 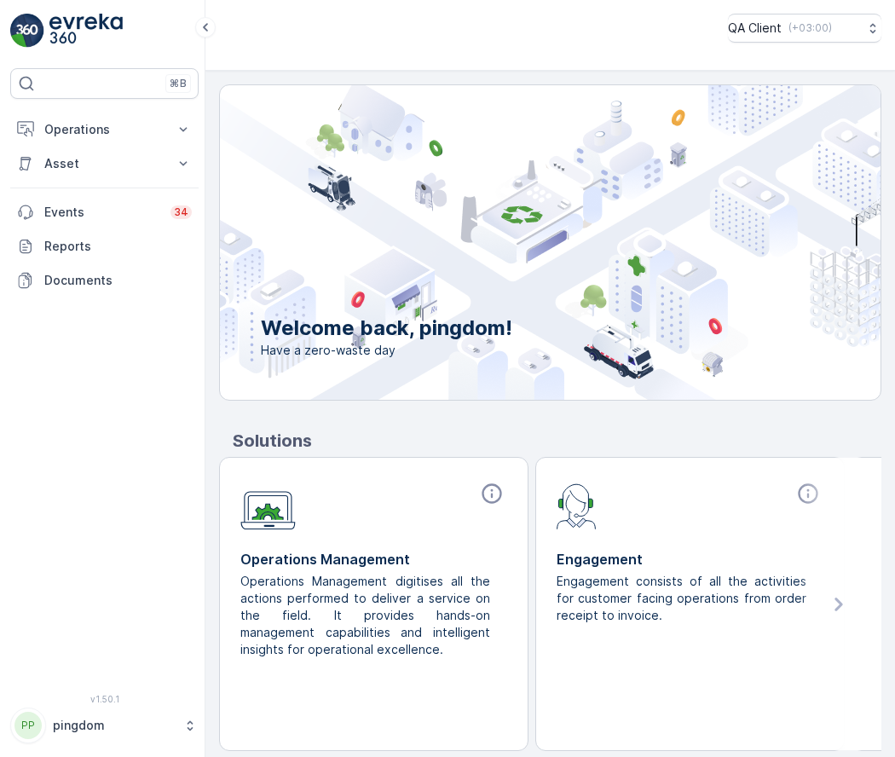 I want to click on p: Operations Management digitises all the actions performed to deliver a service on the field. It p..., so click(x=366, y=615).